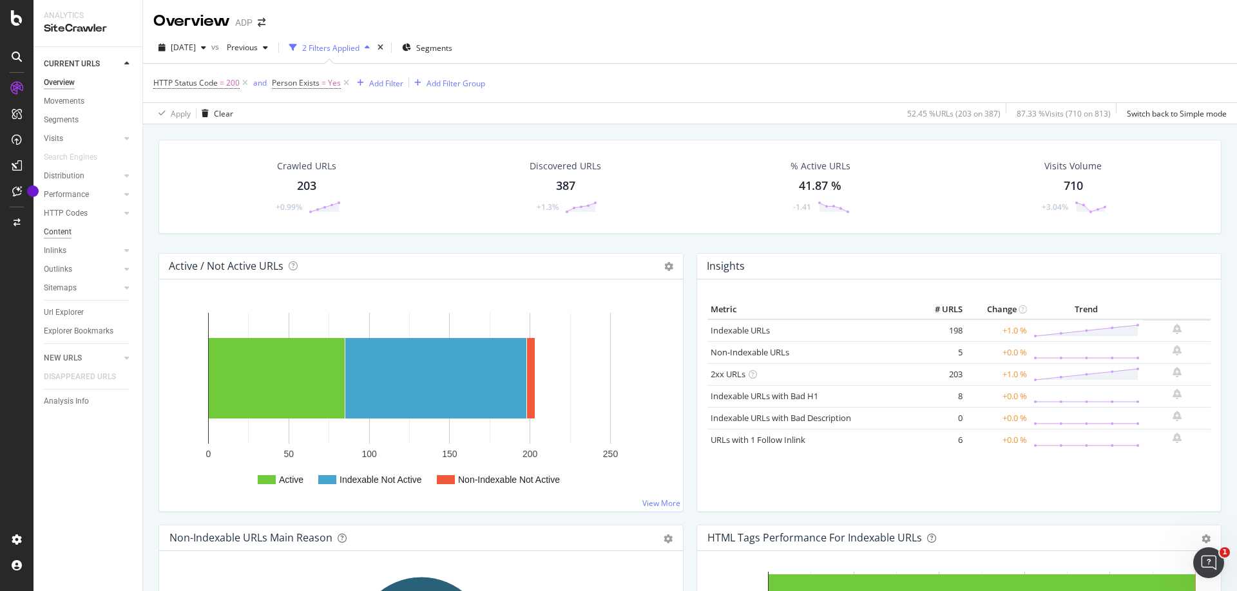  What do you see at coordinates (82, 213) in the screenshot?
I see `a: HTTP Codes` at bounding box center [82, 213].